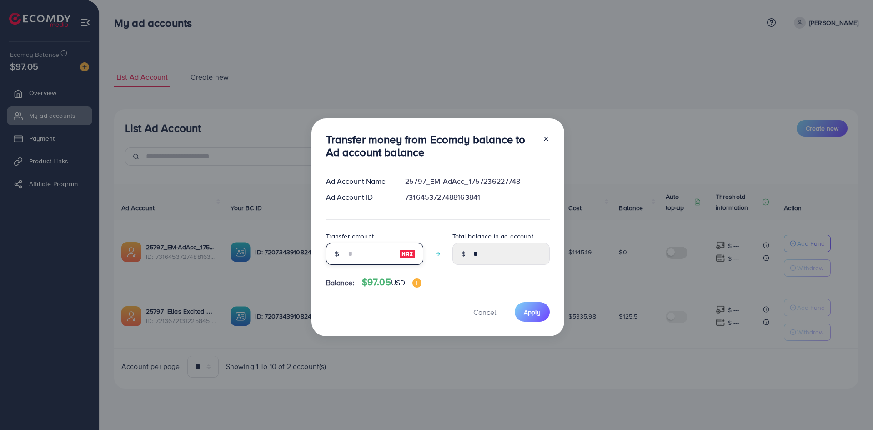 Image resolution: width=873 pixels, height=430 pixels. Describe the element at coordinates (532, 312) in the screenshot. I see `span: Apply` at that location.